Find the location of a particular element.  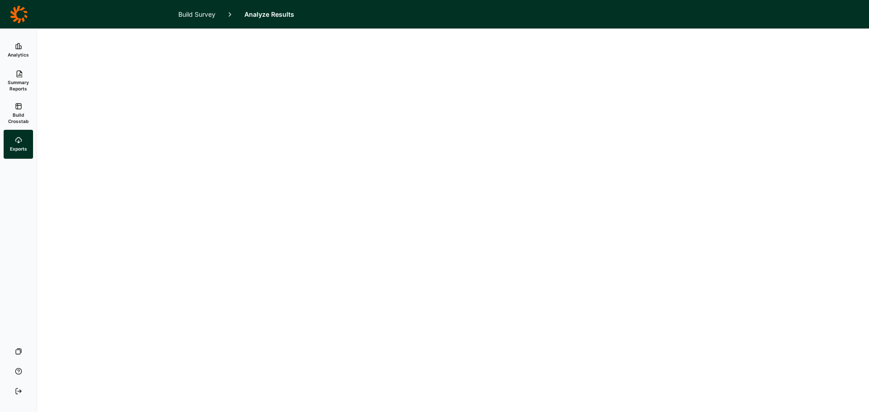

span: Exports is located at coordinates (19, 149).